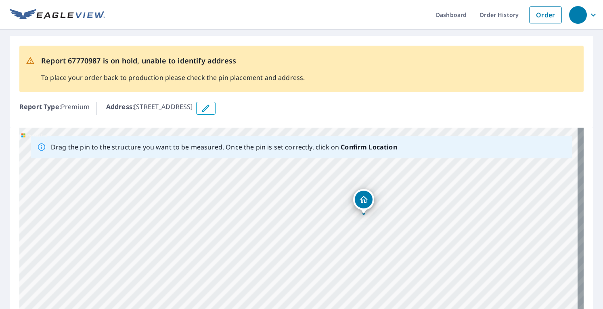 The width and height of the screenshot is (603, 309). I want to click on img: EV Logo, so click(57, 15).